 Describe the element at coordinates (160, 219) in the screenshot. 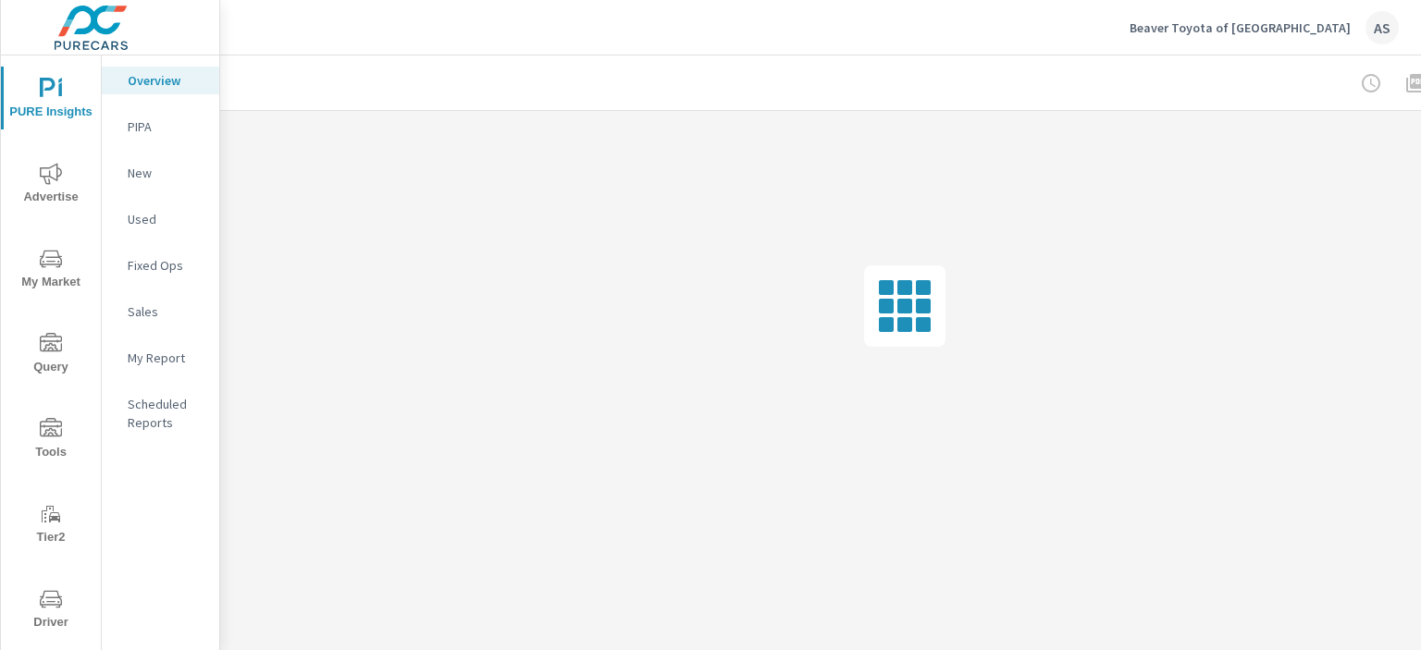

I see `div: Used` at that location.